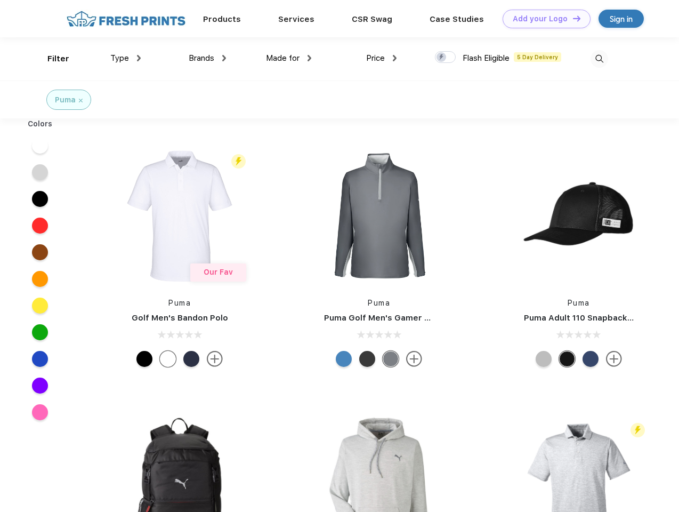 The width and height of the screenshot is (679, 512). Describe the element at coordinates (40, 124) in the screenshot. I see `div: Colors` at that location.